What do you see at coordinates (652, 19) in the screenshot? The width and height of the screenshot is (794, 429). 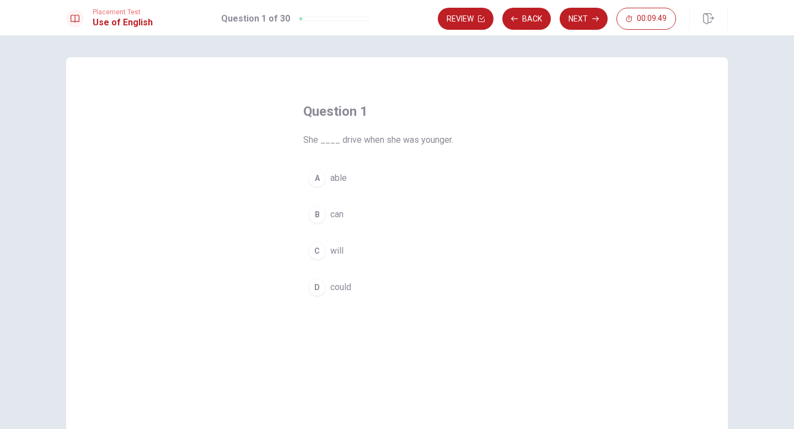 I see `span: 00:09:49` at bounding box center [652, 19].